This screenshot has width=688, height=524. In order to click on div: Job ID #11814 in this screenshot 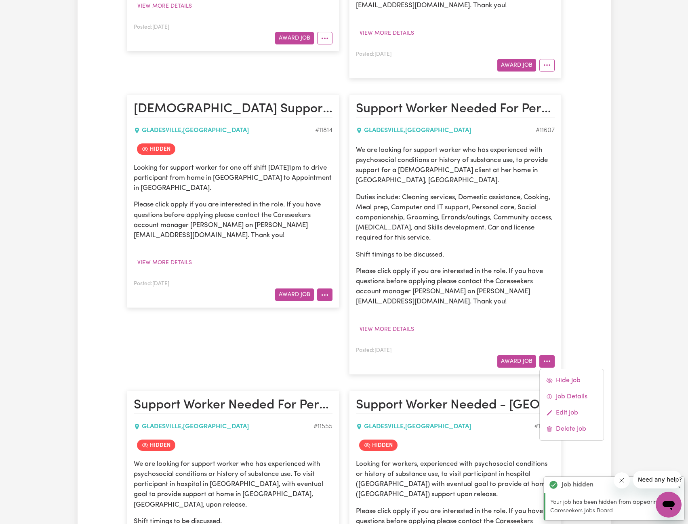, I will do `click(324, 131)`.